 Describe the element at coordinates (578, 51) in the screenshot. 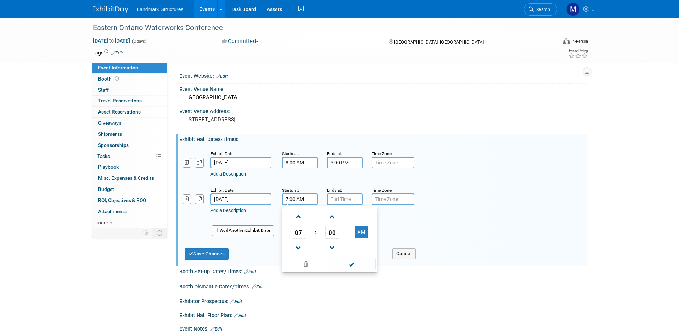

I see `div: Event Rating` at that location.